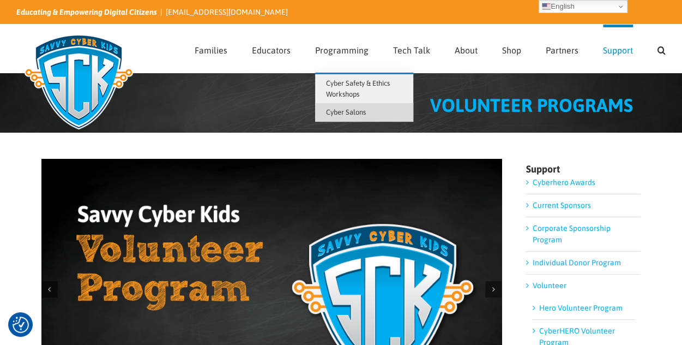  Describe the element at coordinates (211, 49) in the screenshot. I see `a: Families` at that location.